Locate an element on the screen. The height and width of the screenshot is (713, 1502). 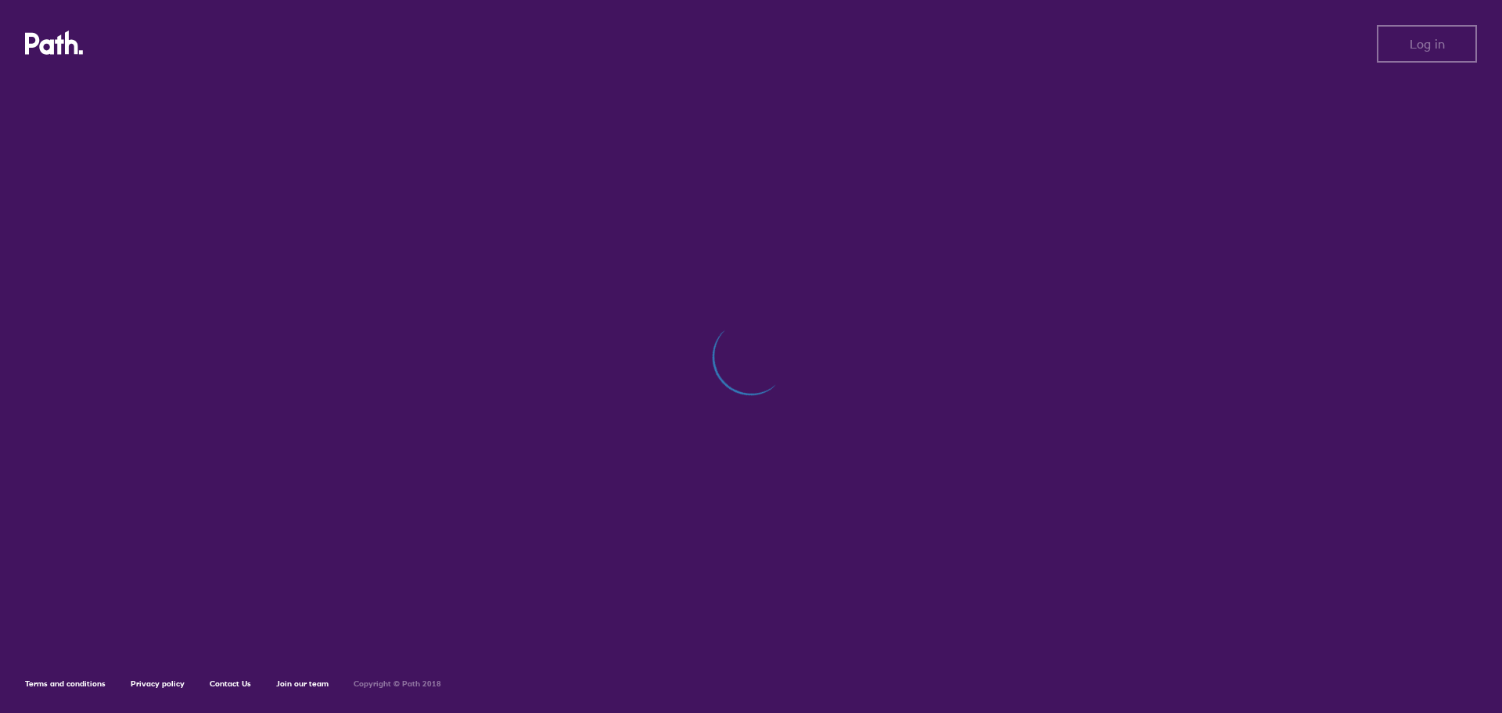
a: Privacy policy is located at coordinates (157, 683).